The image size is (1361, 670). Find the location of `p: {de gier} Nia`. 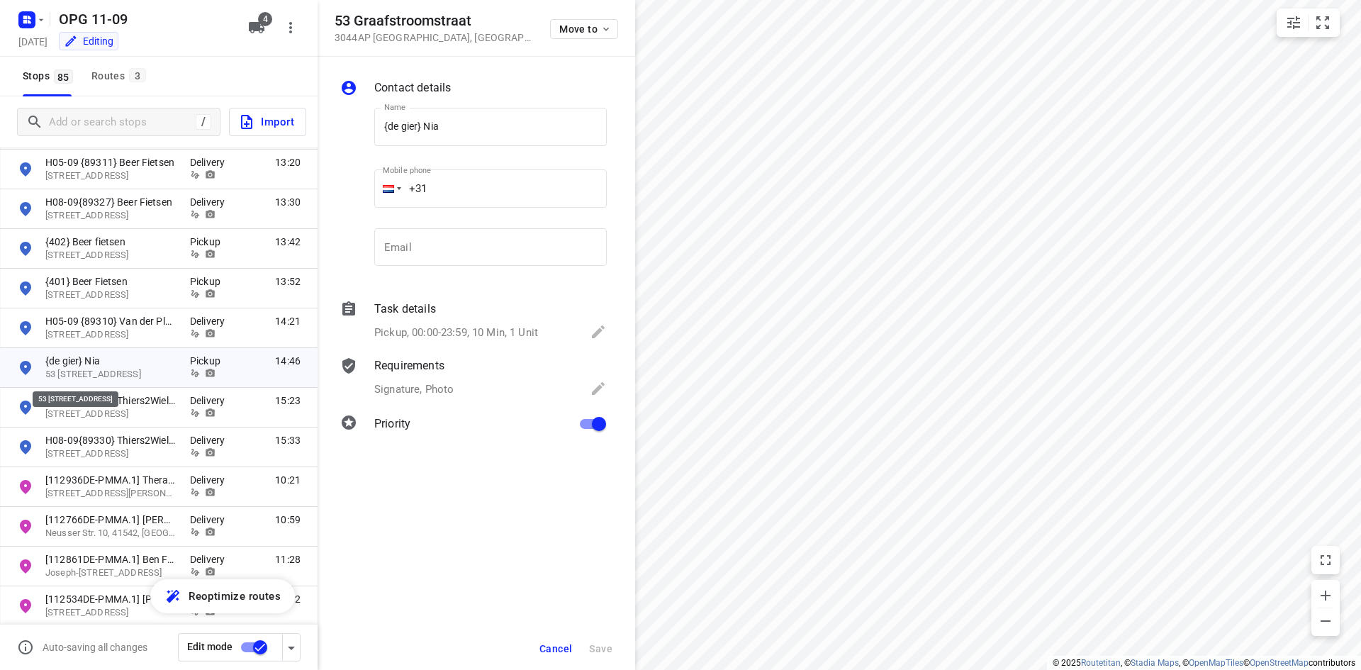

p: {de gier} Nia is located at coordinates (111, 361).